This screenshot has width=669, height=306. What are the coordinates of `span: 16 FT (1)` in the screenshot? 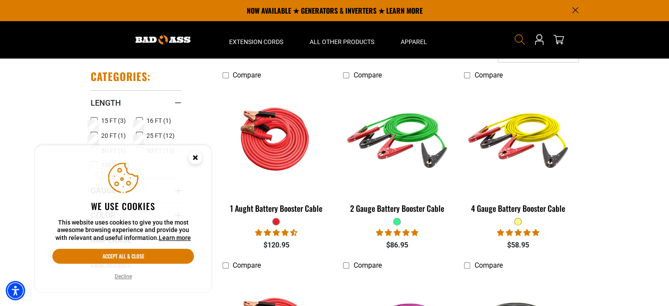 It's located at (159, 121).